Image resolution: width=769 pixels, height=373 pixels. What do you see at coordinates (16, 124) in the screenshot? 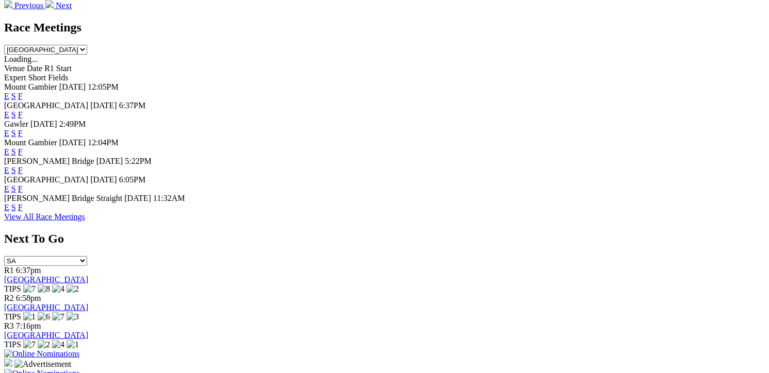
I see `span: Gawler` at bounding box center [16, 124].